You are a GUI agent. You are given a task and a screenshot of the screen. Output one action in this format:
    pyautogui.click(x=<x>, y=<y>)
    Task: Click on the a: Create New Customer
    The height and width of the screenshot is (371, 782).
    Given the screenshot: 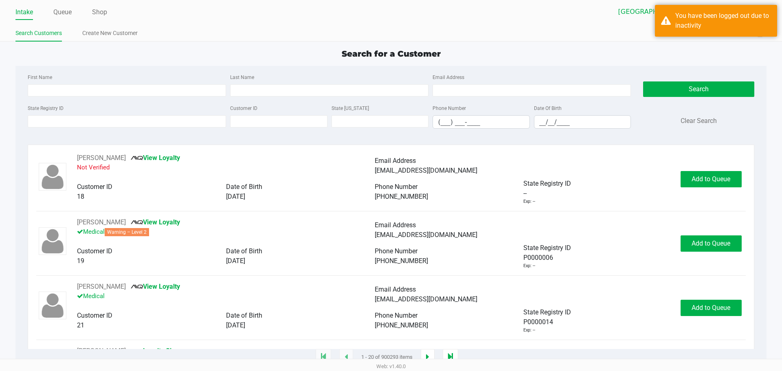 What is the action you would take?
    pyautogui.click(x=110, y=33)
    